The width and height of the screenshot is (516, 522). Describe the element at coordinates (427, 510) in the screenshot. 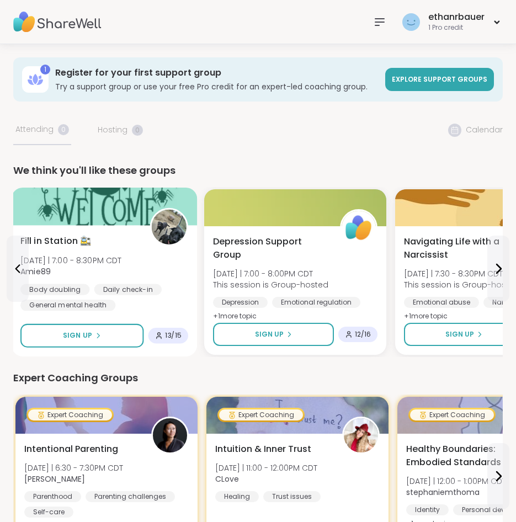

I see `div: Identity` at that location.